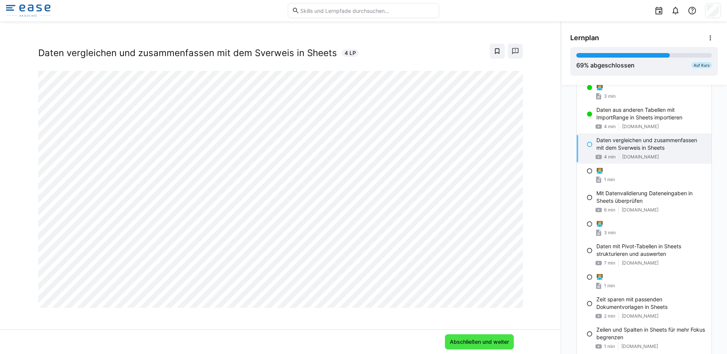 The width and height of the screenshot is (727, 354). What do you see at coordinates (350, 53) in the screenshot?
I see `span: 4 LP` at bounding box center [350, 53].